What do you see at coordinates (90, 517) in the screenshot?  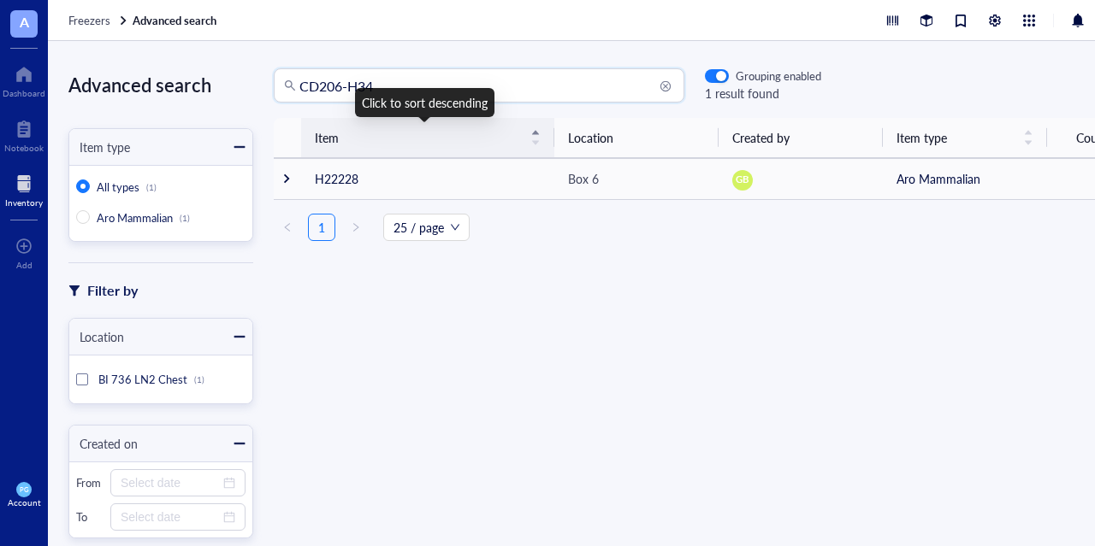 I see `div: To` at bounding box center [90, 517].